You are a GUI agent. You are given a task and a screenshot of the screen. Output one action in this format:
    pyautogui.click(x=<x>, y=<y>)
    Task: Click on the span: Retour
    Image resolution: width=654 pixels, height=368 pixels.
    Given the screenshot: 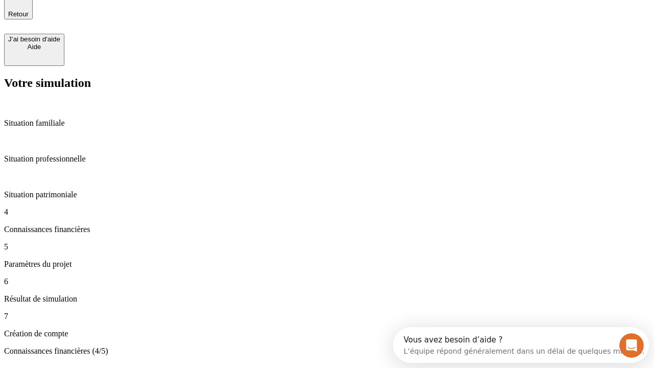 What is the action you would take?
    pyautogui.click(x=18, y=14)
    